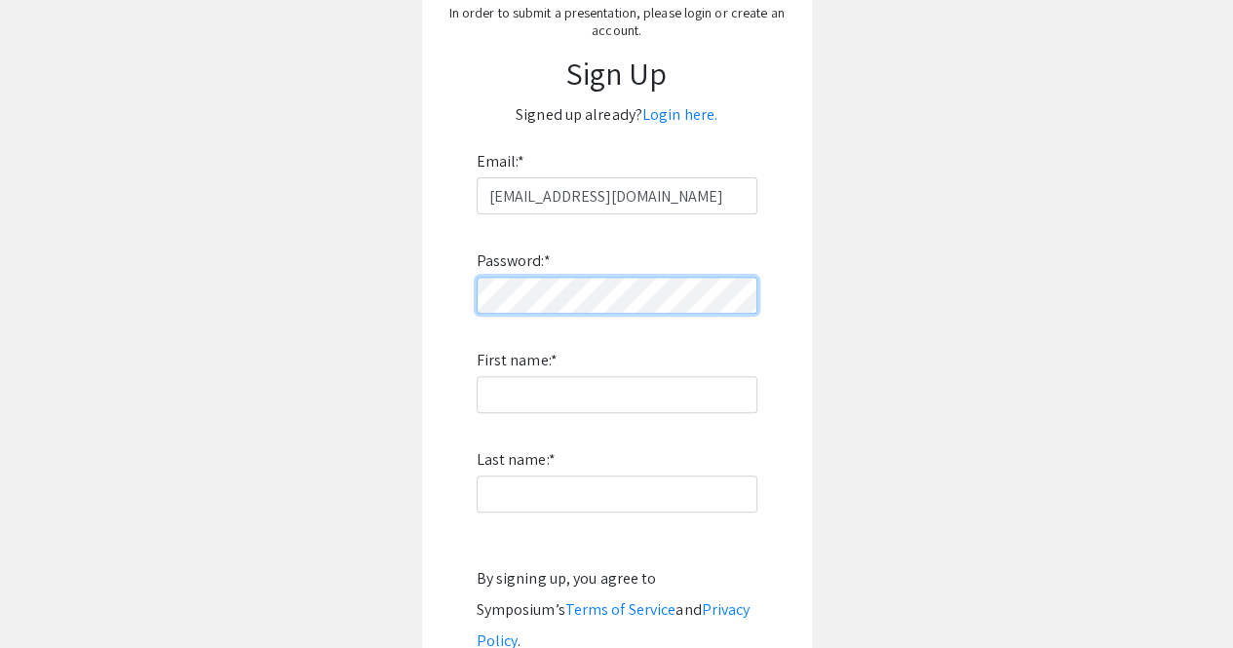 The width and height of the screenshot is (1233, 648). What do you see at coordinates (621, 609) in the screenshot?
I see `a: Terms of Service` at bounding box center [621, 609].